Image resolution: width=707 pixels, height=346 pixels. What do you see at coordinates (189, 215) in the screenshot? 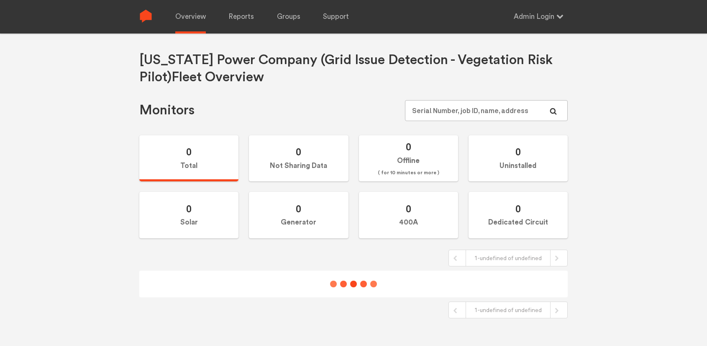
I see `label: Solar` at bounding box center [189, 215].